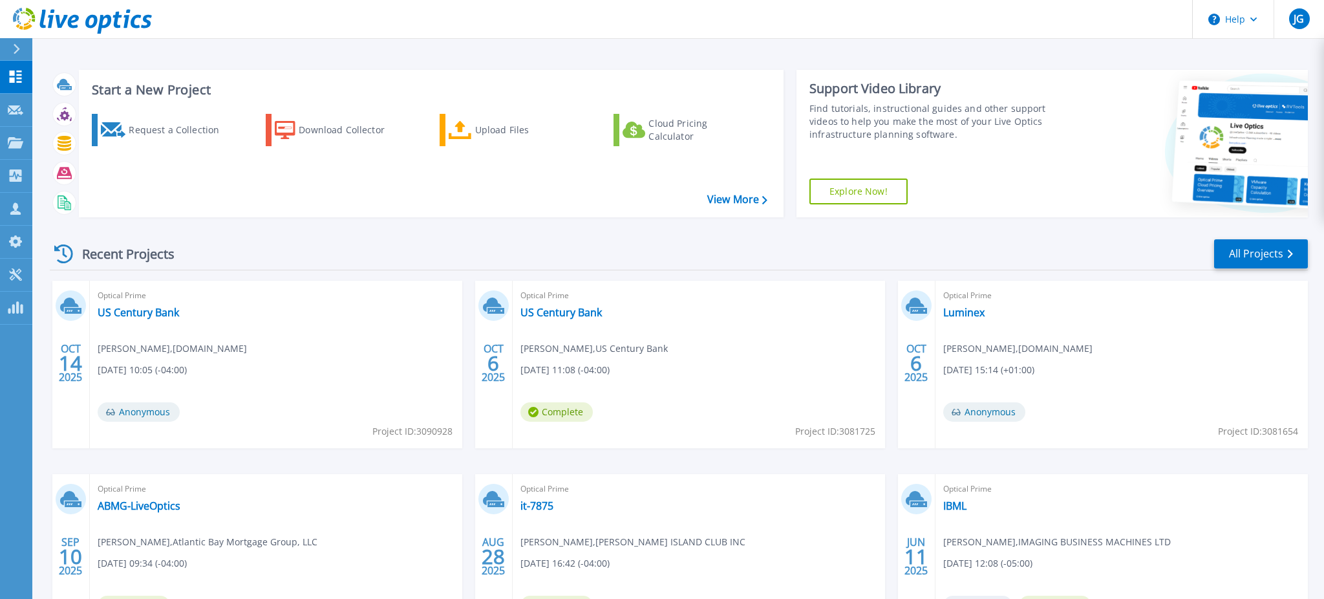  What do you see at coordinates (835, 431) in the screenshot?
I see `span: Project ID: 3081725` at bounding box center [835, 431].